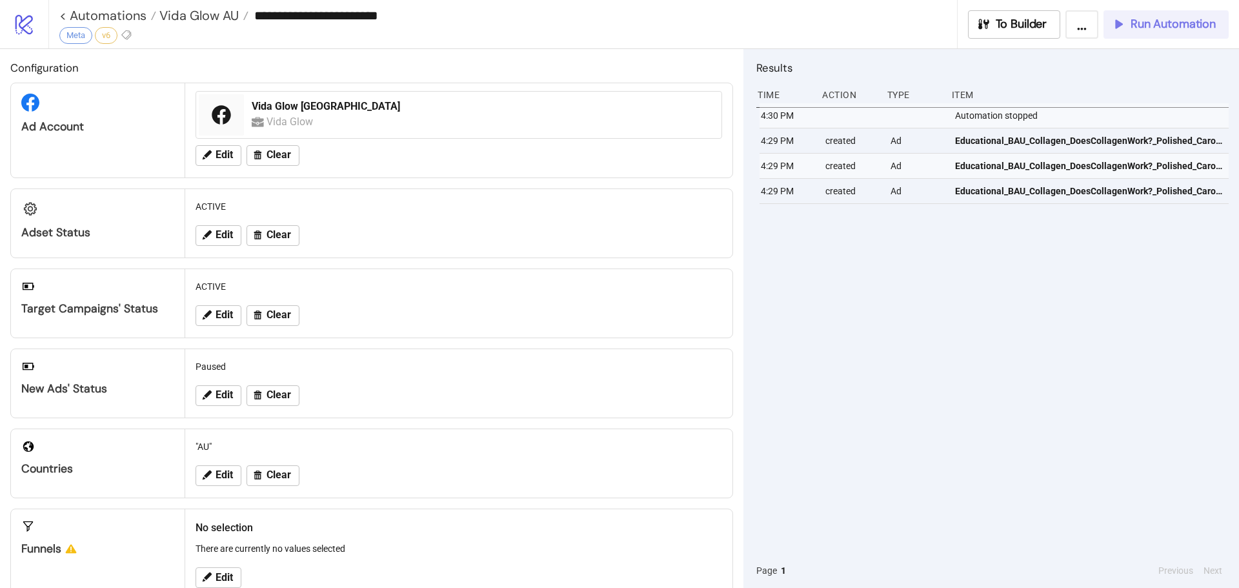 The width and height of the screenshot is (1239, 588). What do you see at coordinates (202, 15) in the screenshot?
I see `a: Vida Glow AU` at bounding box center [202, 15].